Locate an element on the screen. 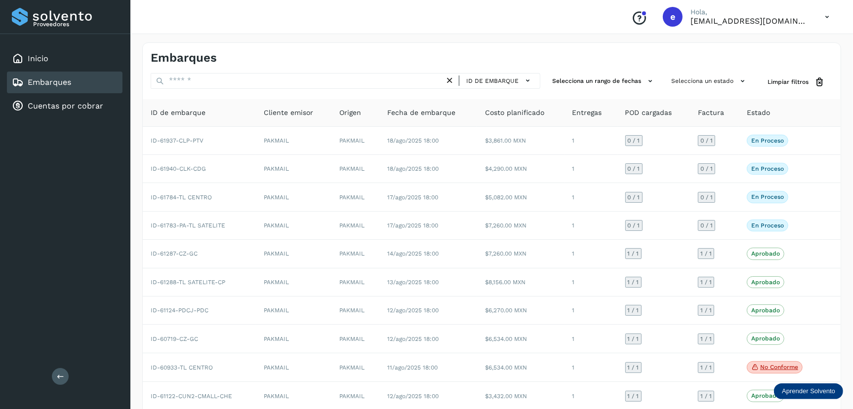  div: Inicio is located at coordinates (65, 59).